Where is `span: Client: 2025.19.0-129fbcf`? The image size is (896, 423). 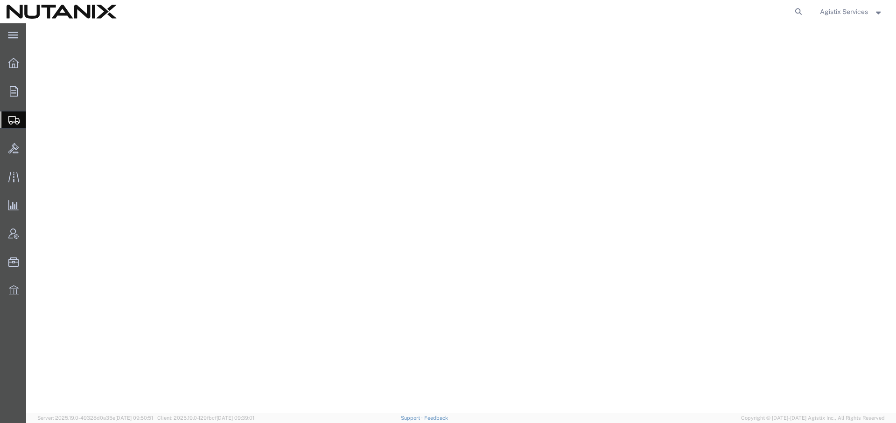 span: Client: 2025.19.0-129fbcf is located at coordinates (206, 418).